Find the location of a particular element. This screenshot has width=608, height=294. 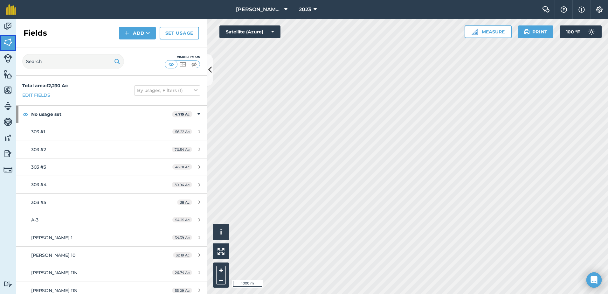

span: 46.01 Ac is located at coordinates (182, 167).